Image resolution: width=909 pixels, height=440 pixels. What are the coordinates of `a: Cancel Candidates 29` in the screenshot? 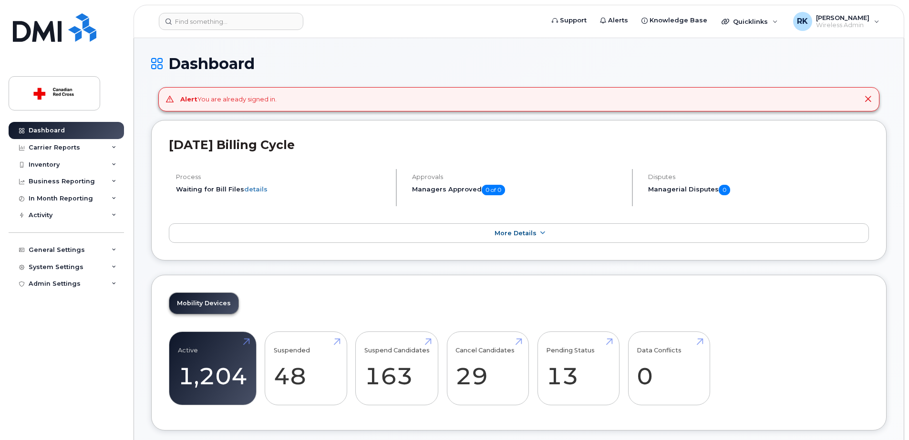 It's located at (487, 369).